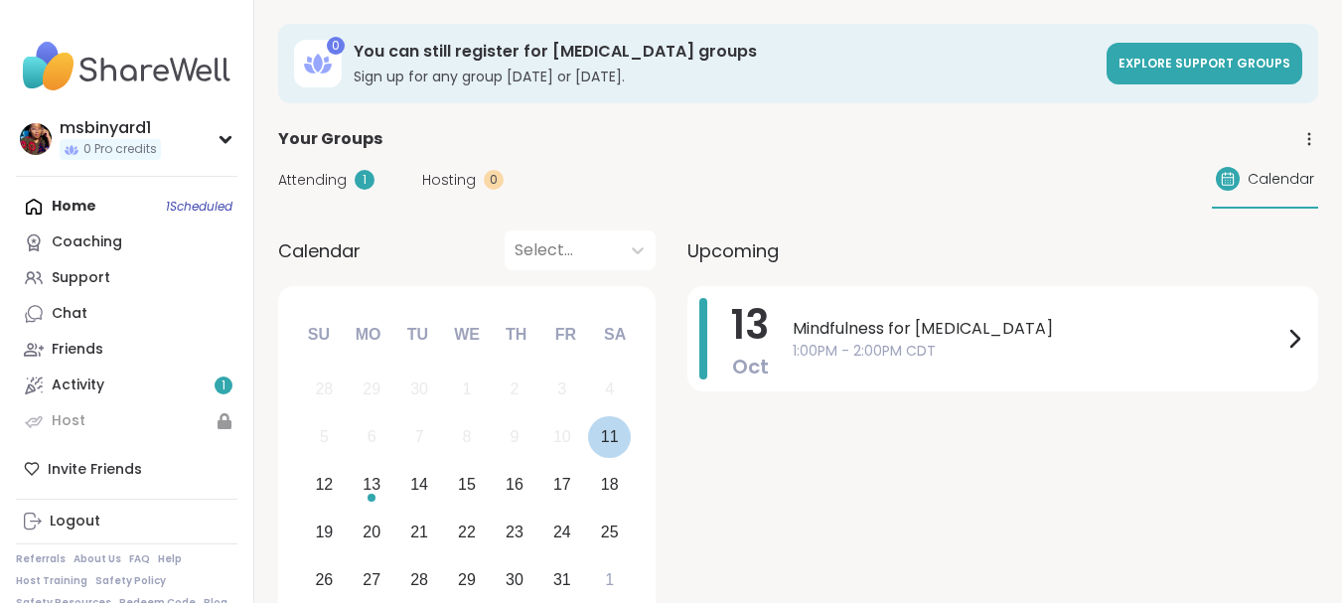  Describe the element at coordinates (515, 437) in the screenshot. I see `div: Not available Thursday, October 9th, 2025` at that location.